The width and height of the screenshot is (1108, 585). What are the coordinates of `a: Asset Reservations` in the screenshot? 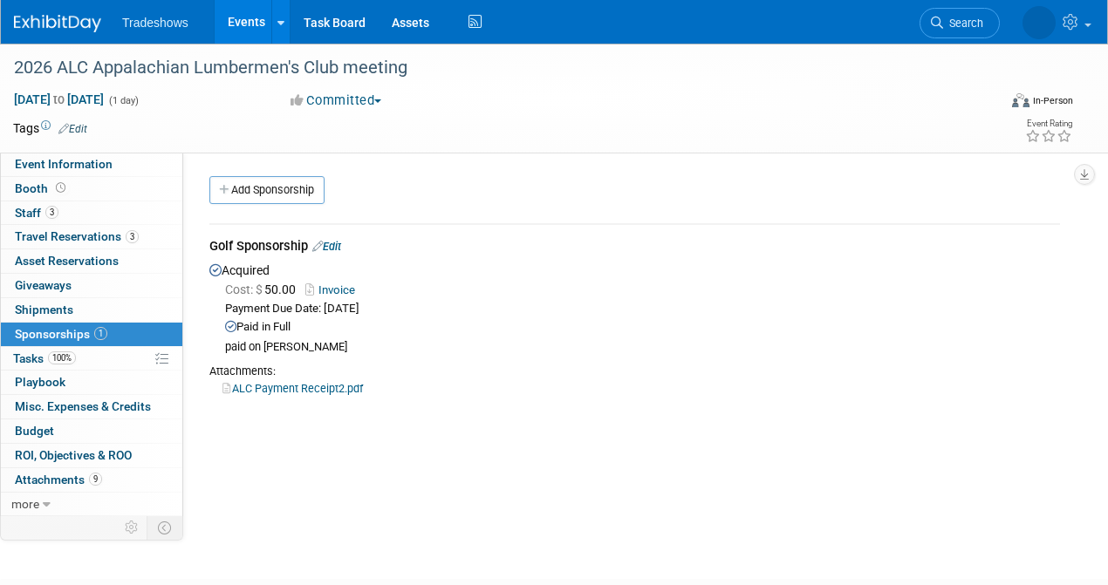 It's located at (92, 261).